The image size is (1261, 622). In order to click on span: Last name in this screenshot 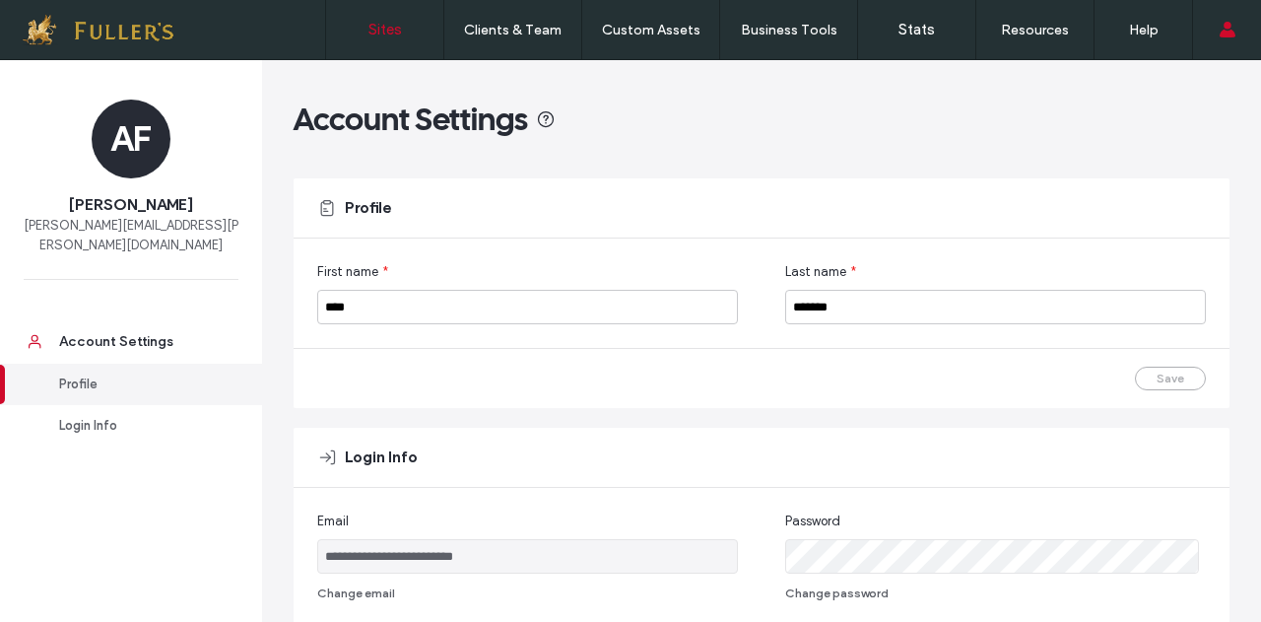, I will do `click(816, 272)`.